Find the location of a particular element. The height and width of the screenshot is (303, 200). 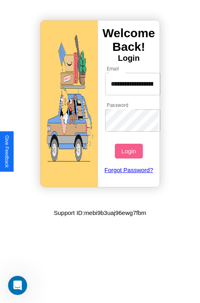

div: Give Feedback is located at coordinates (7, 151).